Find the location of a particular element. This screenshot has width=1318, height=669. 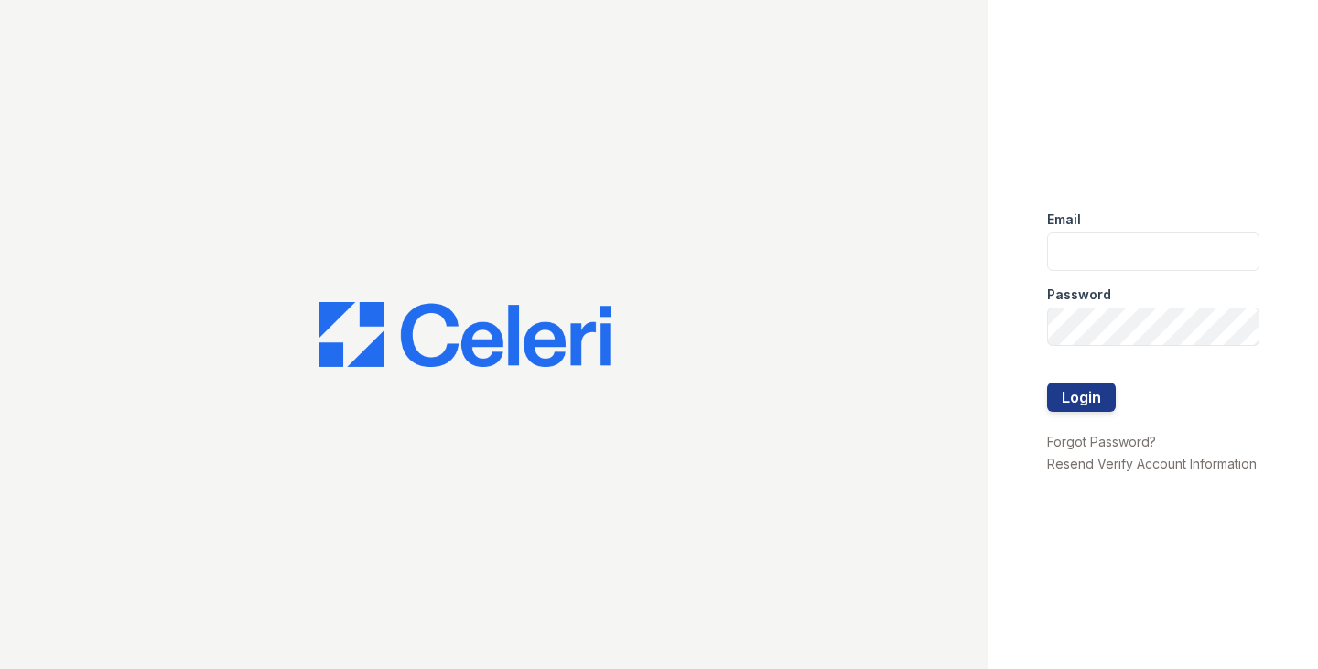

a: Resend Verify Account Information is located at coordinates (1152, 463).